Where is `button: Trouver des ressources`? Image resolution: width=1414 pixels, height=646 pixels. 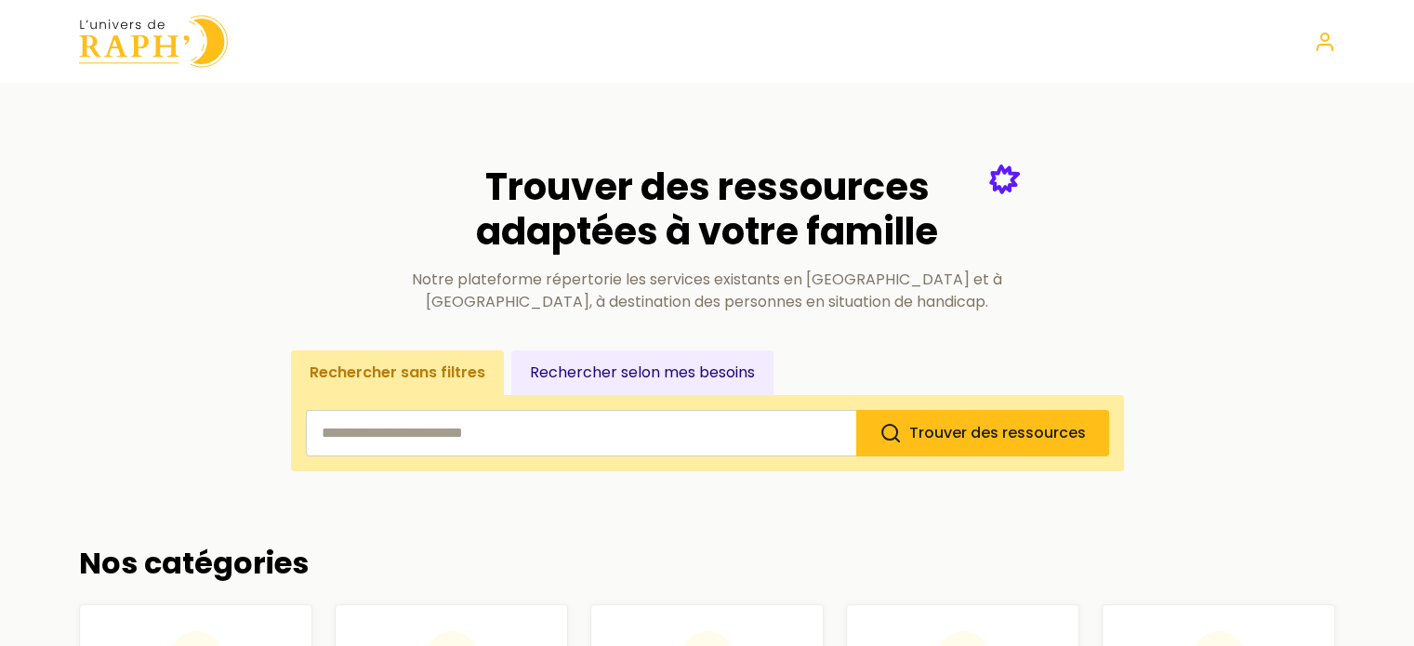
button: Trouver des ressources is located at coordinates (983, 433).